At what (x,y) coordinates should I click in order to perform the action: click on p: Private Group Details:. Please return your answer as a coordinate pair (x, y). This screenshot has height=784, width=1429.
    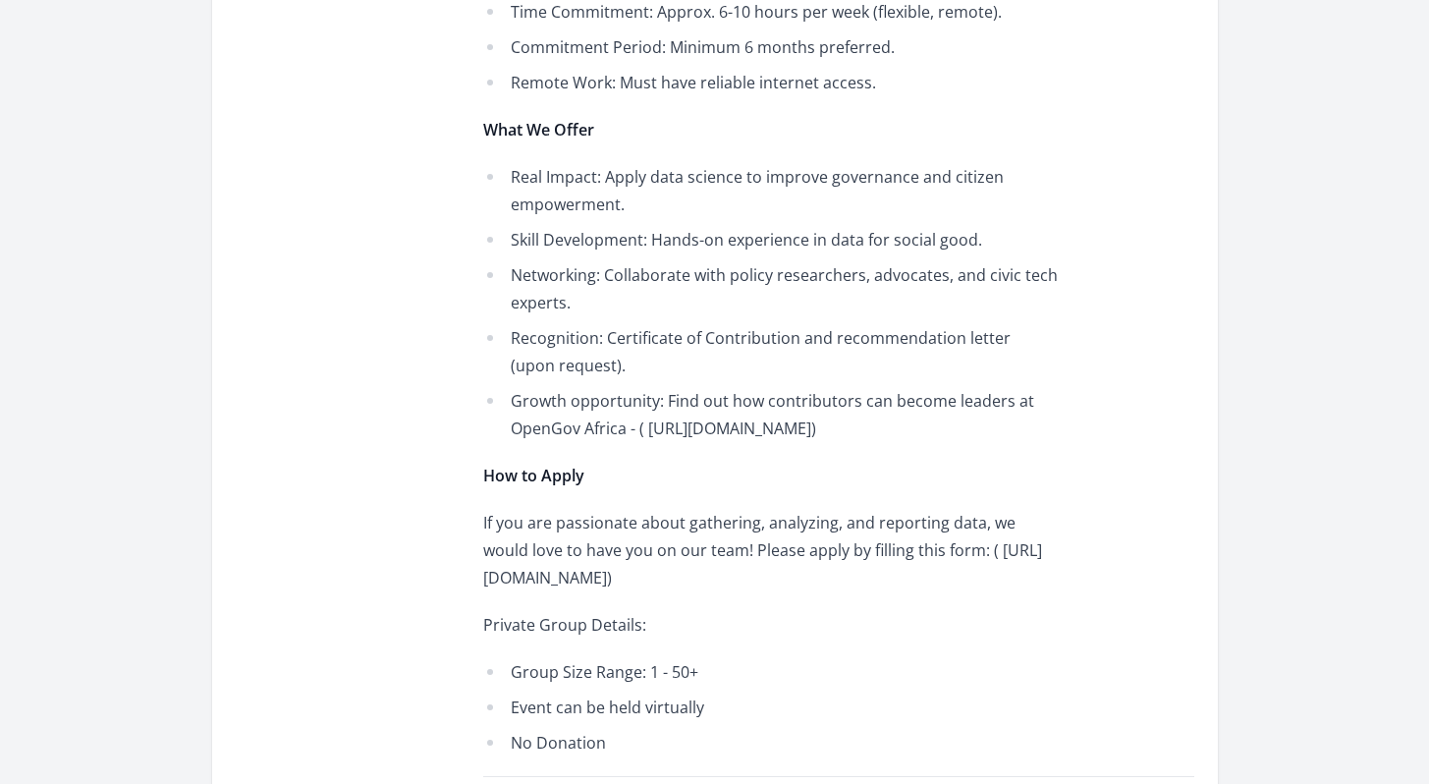
    Looking at the image, I should click on (770, 625).